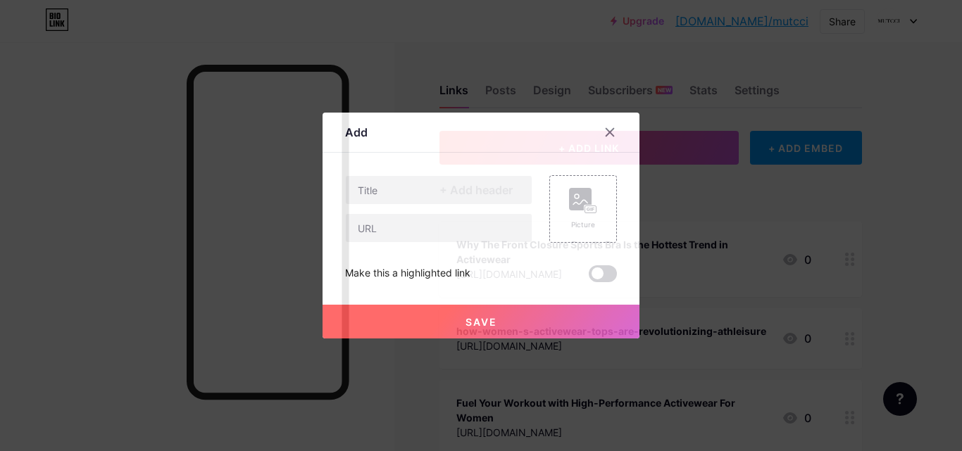  Describe the element at coordinates (439, 228) in the screenshot. I see `input: URL` at that location.